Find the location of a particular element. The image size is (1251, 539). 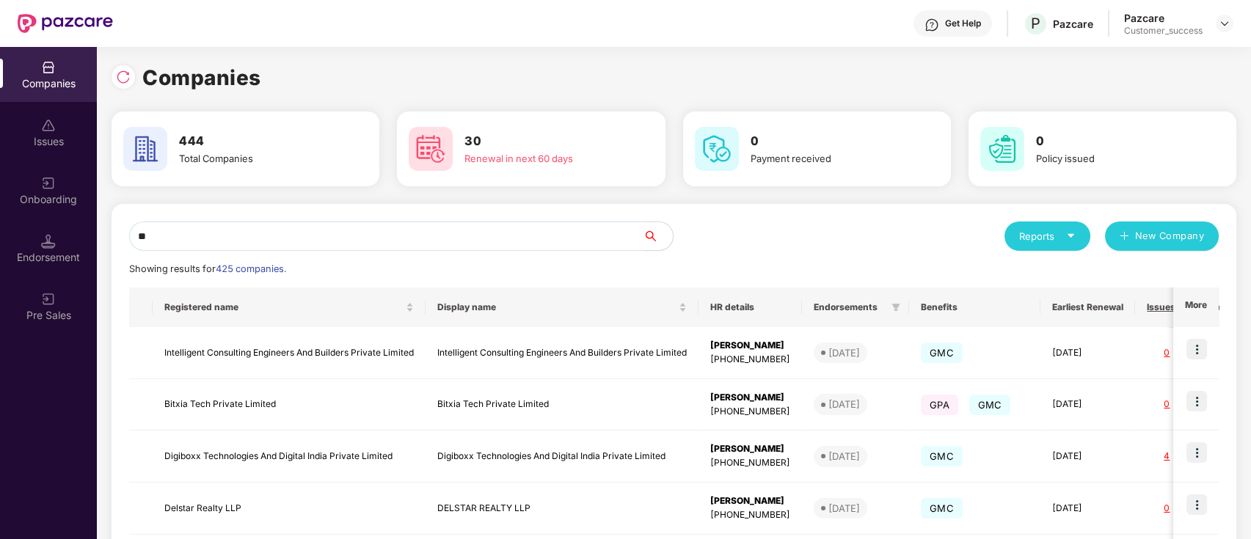

div: 4 is located at coordinates (1167, 456).